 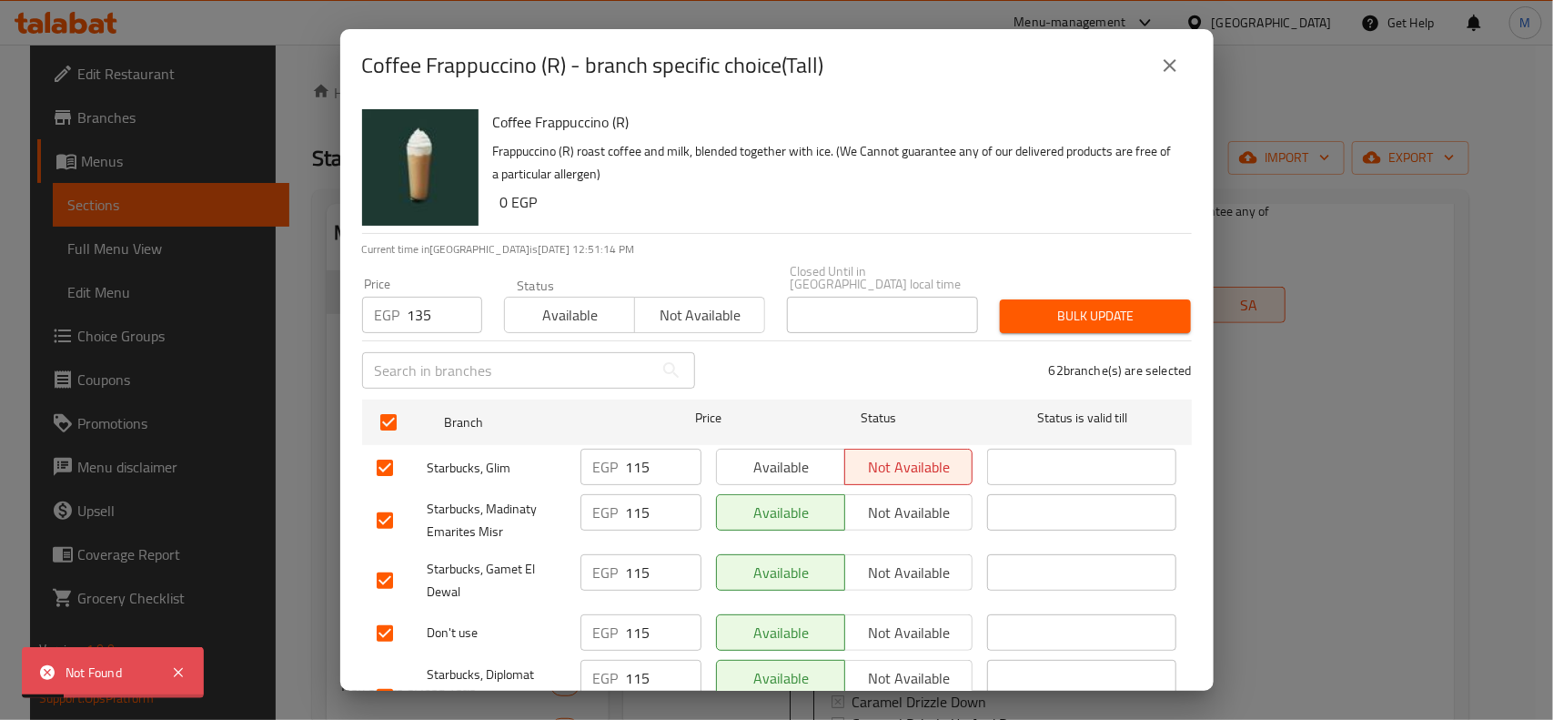 I want to click on button: Bulk update, so click(x=1095, y=316).